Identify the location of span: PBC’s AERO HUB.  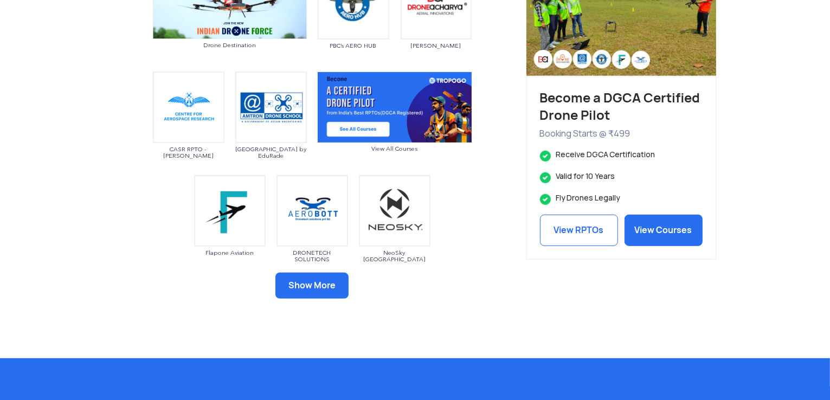
(353, 46).